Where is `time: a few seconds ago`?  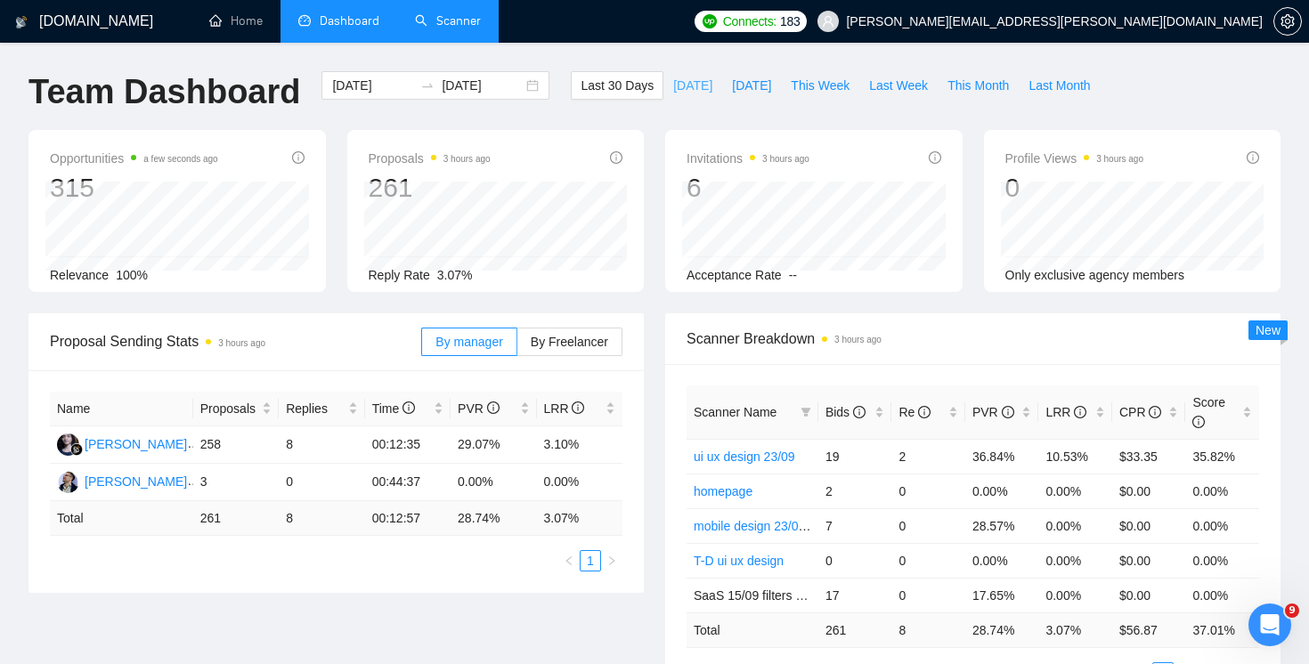 time: a few seconds ago is located at coordinates (180, 158).